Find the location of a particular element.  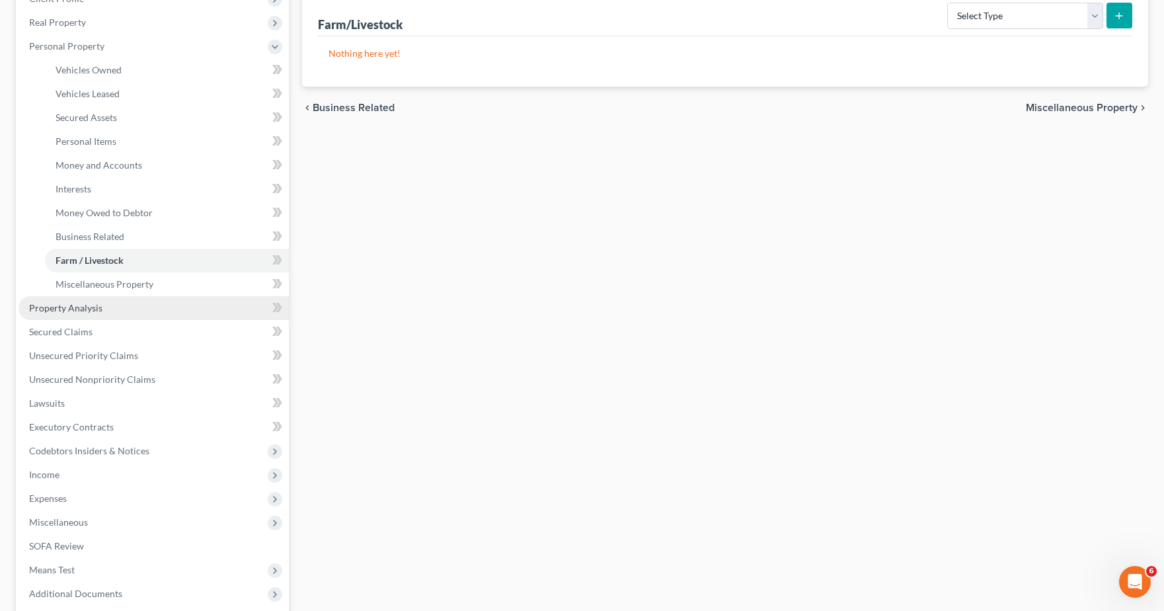

span: Expenses is located at coordinates (48, 498).